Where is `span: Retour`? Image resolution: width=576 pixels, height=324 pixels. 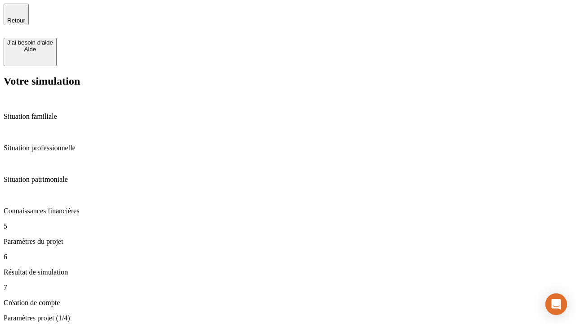
span: Retour is located at coordinates (16, 20).